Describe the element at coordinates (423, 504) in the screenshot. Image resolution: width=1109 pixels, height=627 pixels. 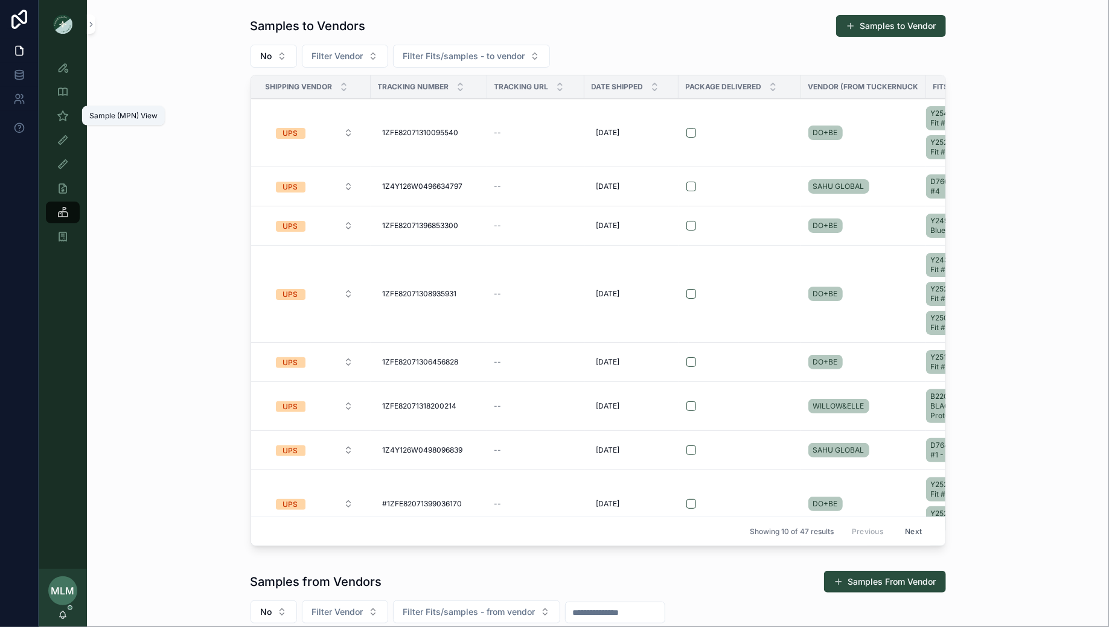
I see `span: #1ZFE82071399036170` at that location.